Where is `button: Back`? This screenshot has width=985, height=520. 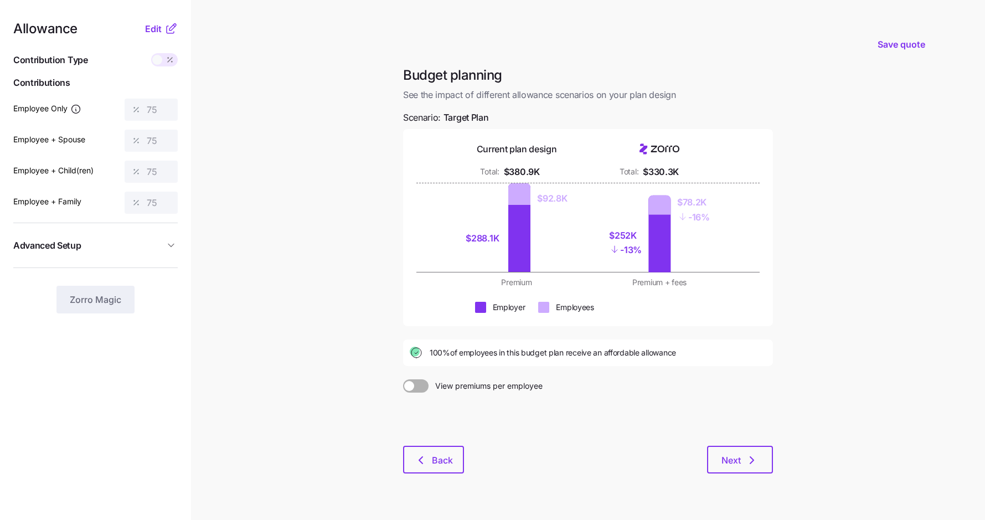
button: Back is located at coordinates (434, 460).